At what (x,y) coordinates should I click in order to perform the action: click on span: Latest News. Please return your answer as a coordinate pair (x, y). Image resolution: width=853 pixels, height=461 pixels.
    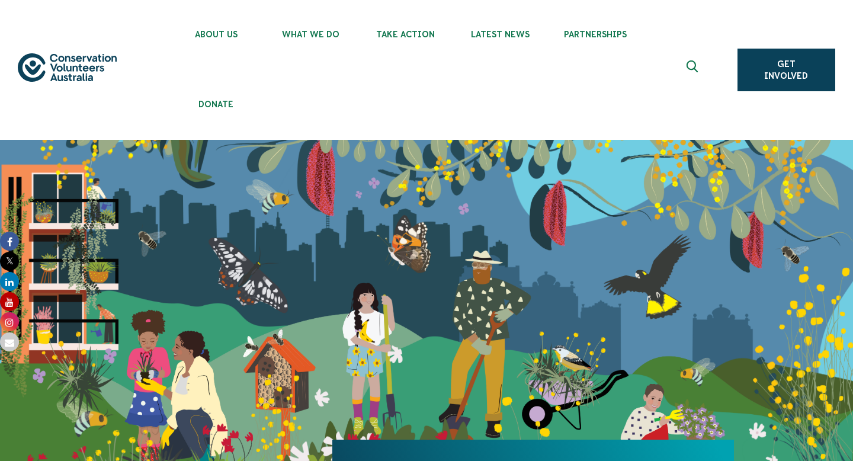
    Looking at the image, I should click on (500, 34).